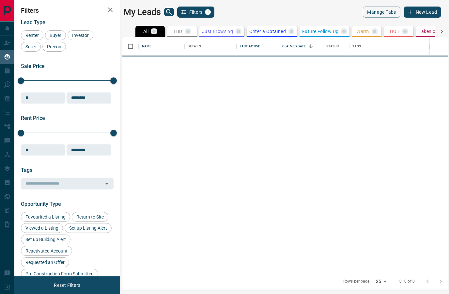 Image resolution: width=449 pixels, height=294 pixels. I want to click on p: TBD, so click(177, 31).